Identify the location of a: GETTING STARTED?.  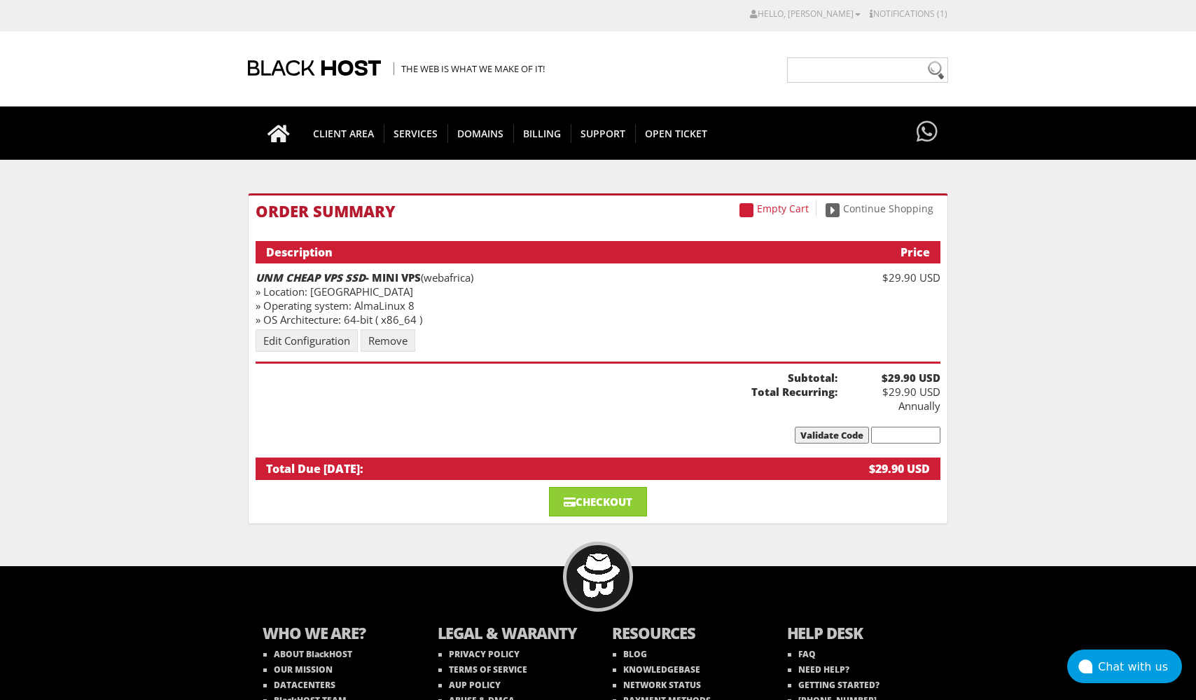
(833, 684).